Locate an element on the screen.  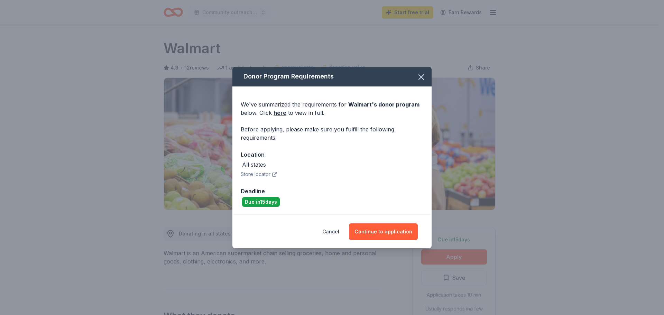
div: Before applying, please make sure you fulfill the following requirements: is located at coordinates (332, 133).